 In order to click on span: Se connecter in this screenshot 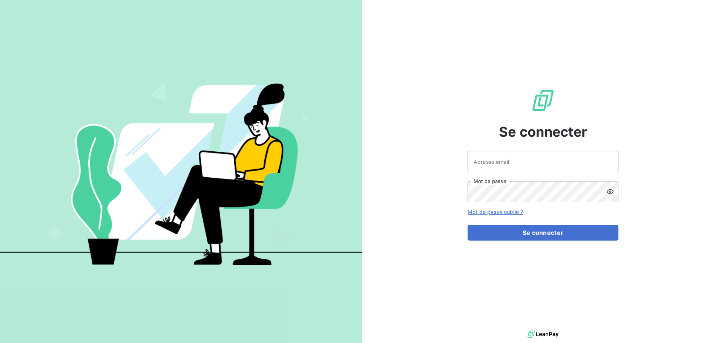, I will do `click(543, 132)`.